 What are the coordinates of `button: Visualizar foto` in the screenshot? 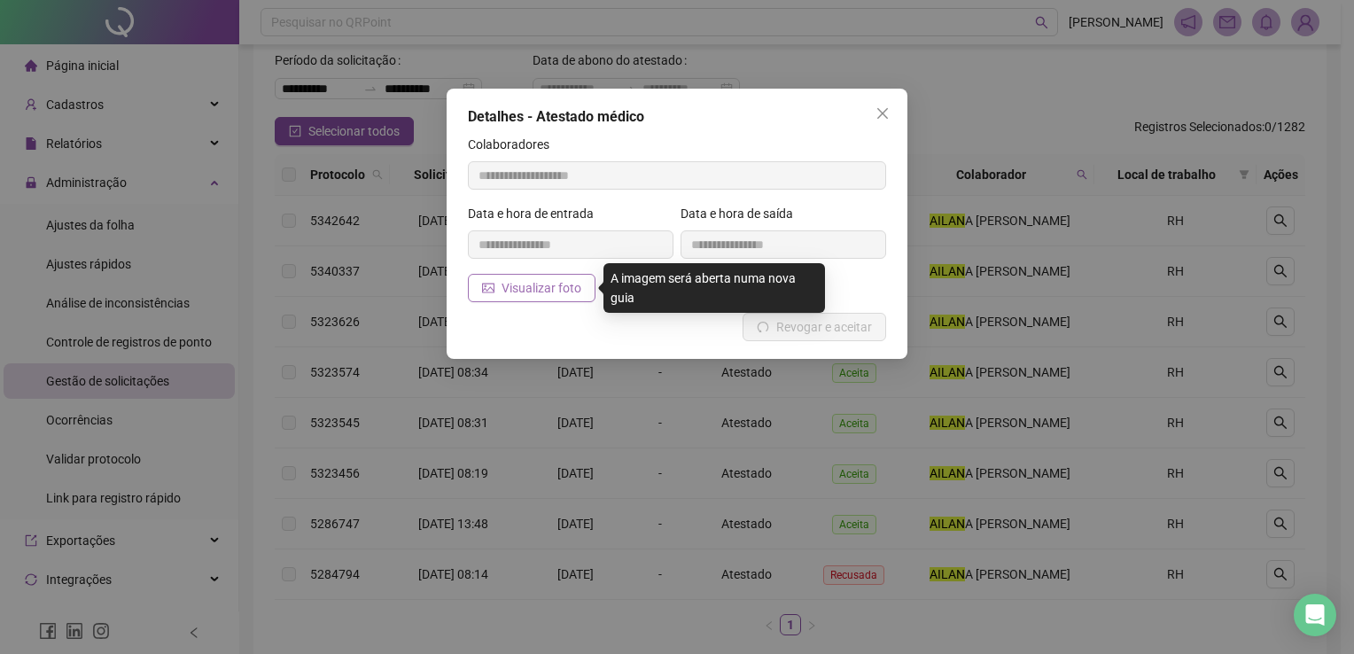 It's located at (532, 288).